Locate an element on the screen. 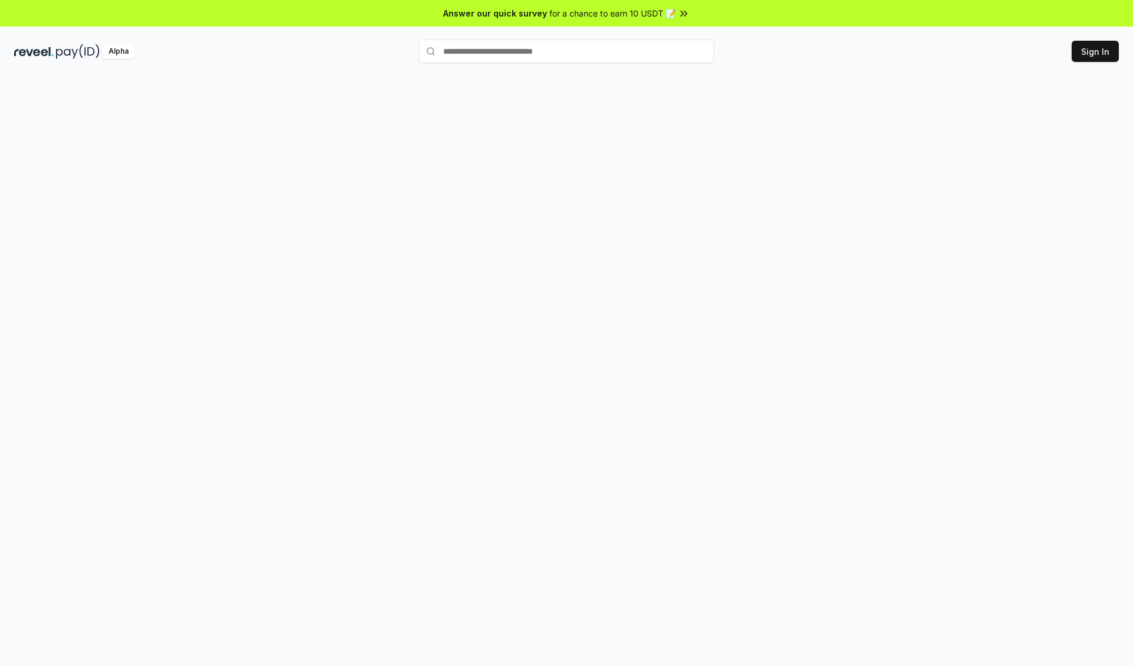 The width and height of the screenshot is (1133, 666). div: Alpha is located at coordinates (119, 51).